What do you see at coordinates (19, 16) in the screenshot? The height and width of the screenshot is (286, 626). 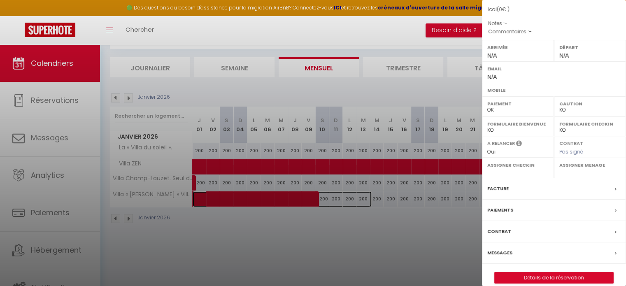 I see `button: Ouvrir le widget de chat LiveChat` at bounding box center [19, 16].